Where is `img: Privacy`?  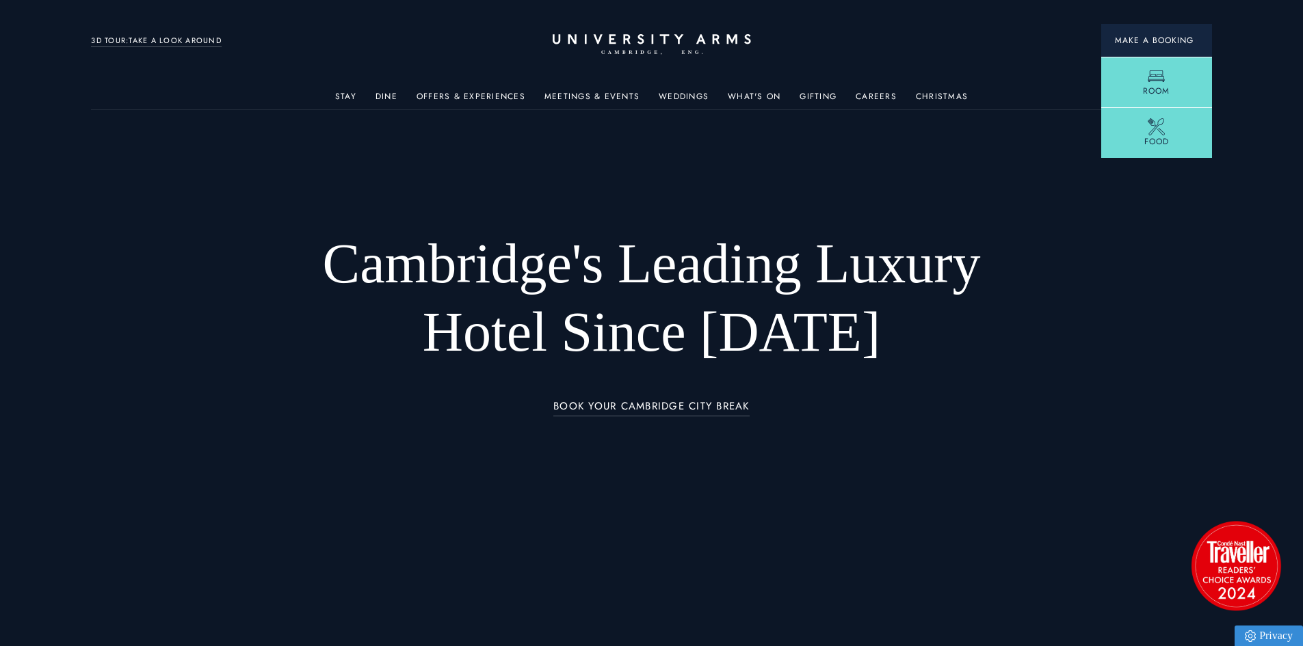
img: Privacy is located at coordinates (1250, 636).